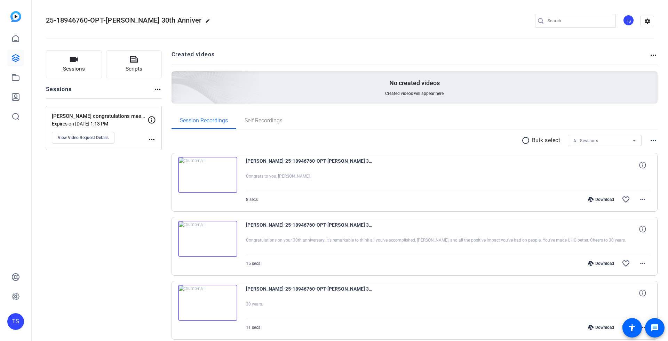 Image resolution: width=668 pixels, height=341 pixels. Describe the element at coordinates (59, 92) in the screenshot. I see `h2: Sessions` at that location.